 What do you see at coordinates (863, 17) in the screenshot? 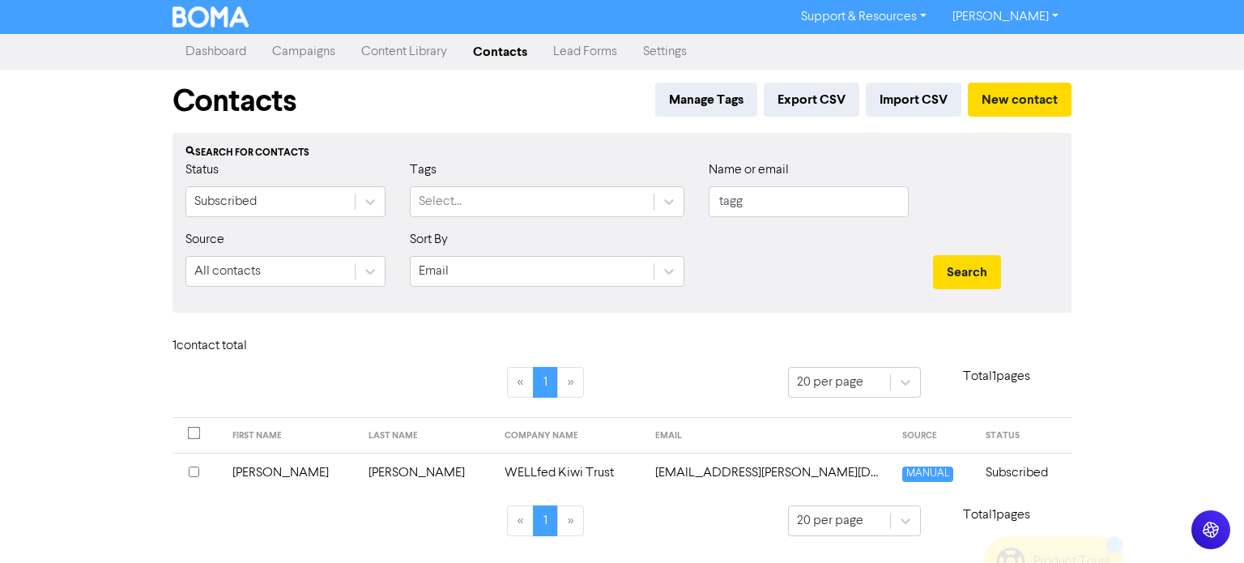
I see `a: Support & Resources` at bounding box center [863, 17].